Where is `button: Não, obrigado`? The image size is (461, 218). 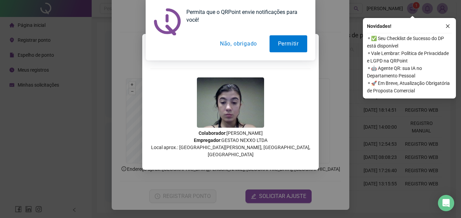
button: Não, obrigado is located at coordinates (238, 44).